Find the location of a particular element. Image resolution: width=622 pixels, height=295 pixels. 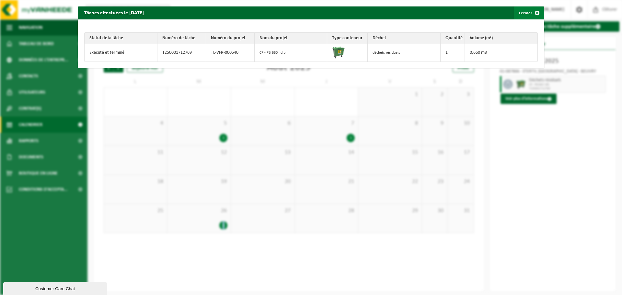

td: 1 is located at coordinates (452, 53).